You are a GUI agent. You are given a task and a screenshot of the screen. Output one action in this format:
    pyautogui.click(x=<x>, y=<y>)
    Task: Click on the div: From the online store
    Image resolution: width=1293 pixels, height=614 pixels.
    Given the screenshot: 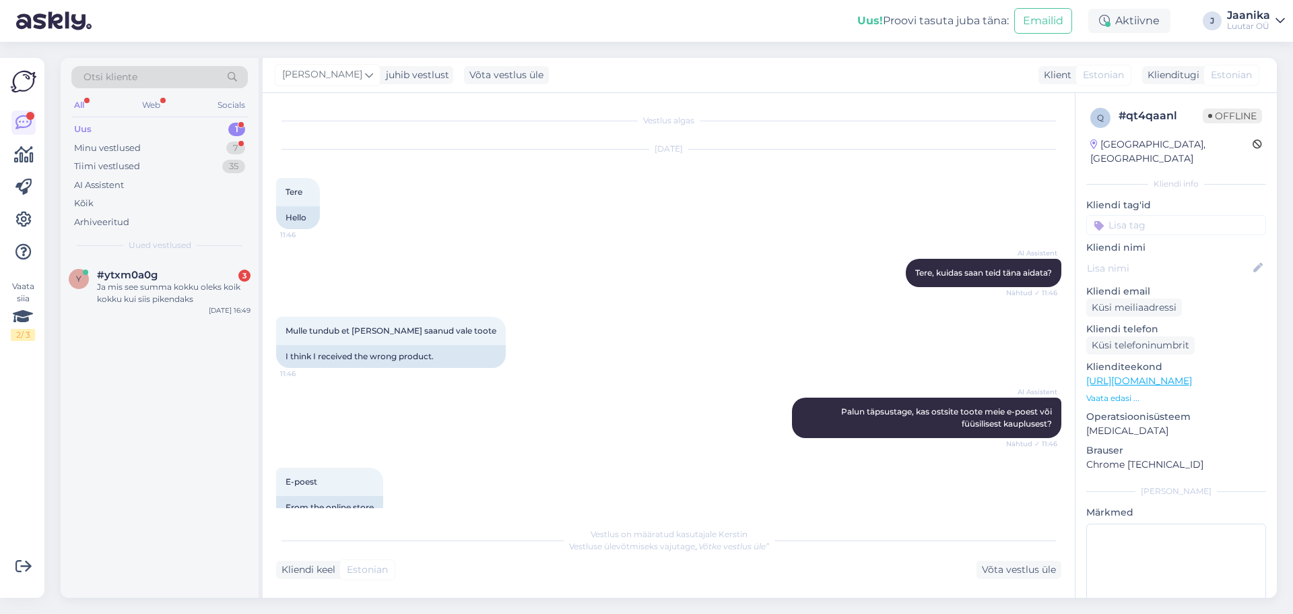 What is the action you would take?
    pyautogui.click(x=329, y=507)
    